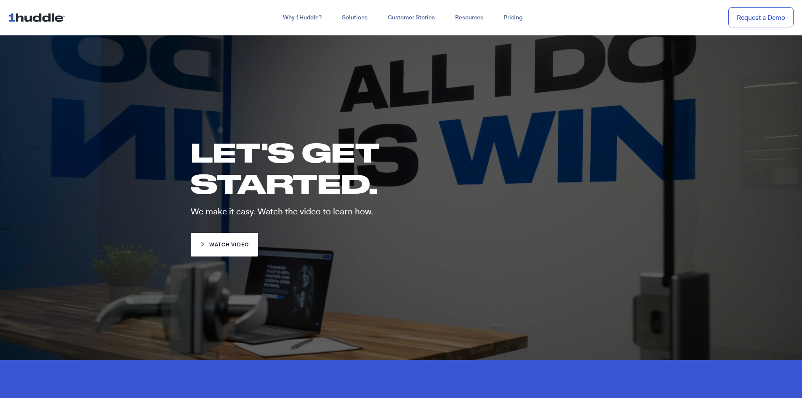  I want to click on a: Resources, so click(469, 18).